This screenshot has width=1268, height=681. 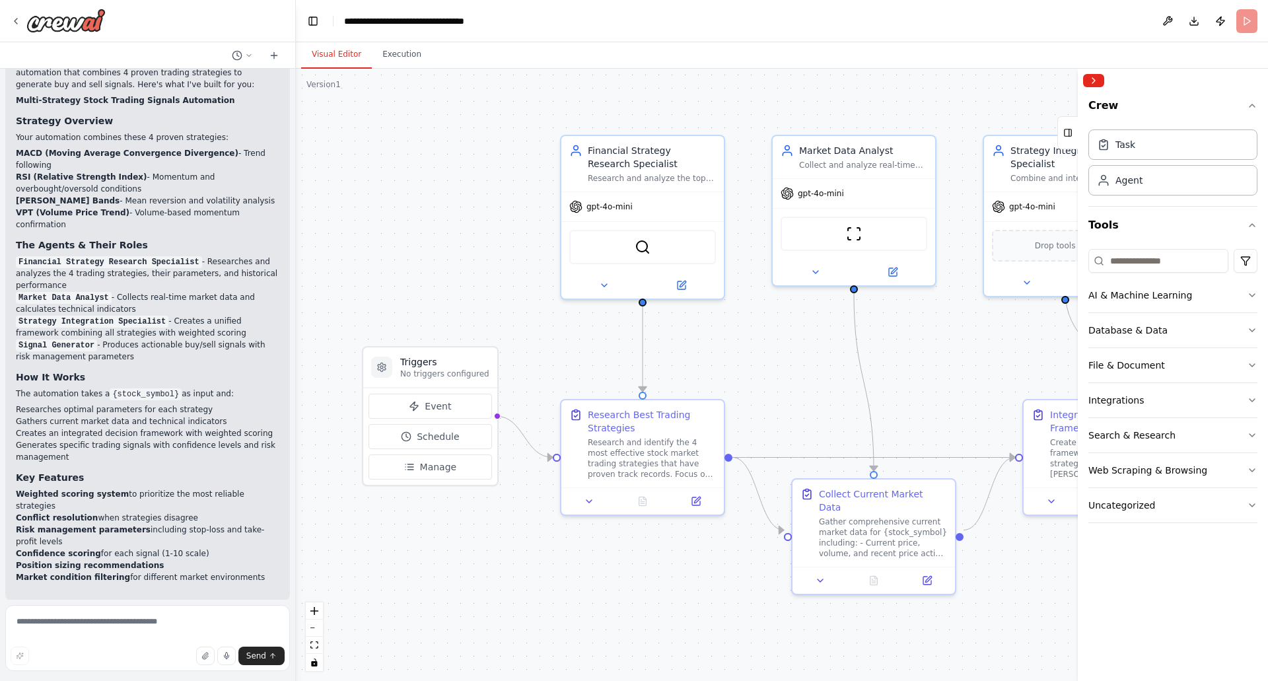 What do you see at coordinates (1173, 365) in the screenshot?
I see `button: File & Document` at bounding box center [1173, 365].